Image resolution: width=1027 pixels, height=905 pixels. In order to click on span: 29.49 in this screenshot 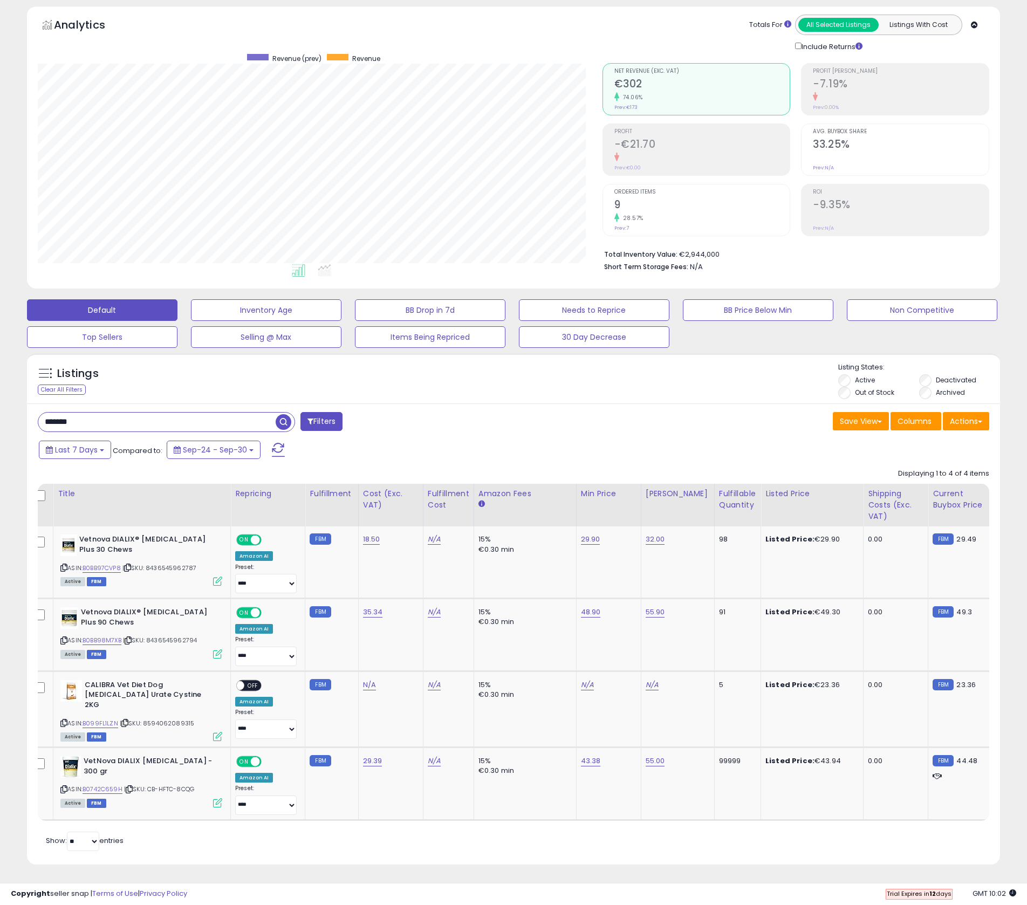, I will do `click(966, 539)`.